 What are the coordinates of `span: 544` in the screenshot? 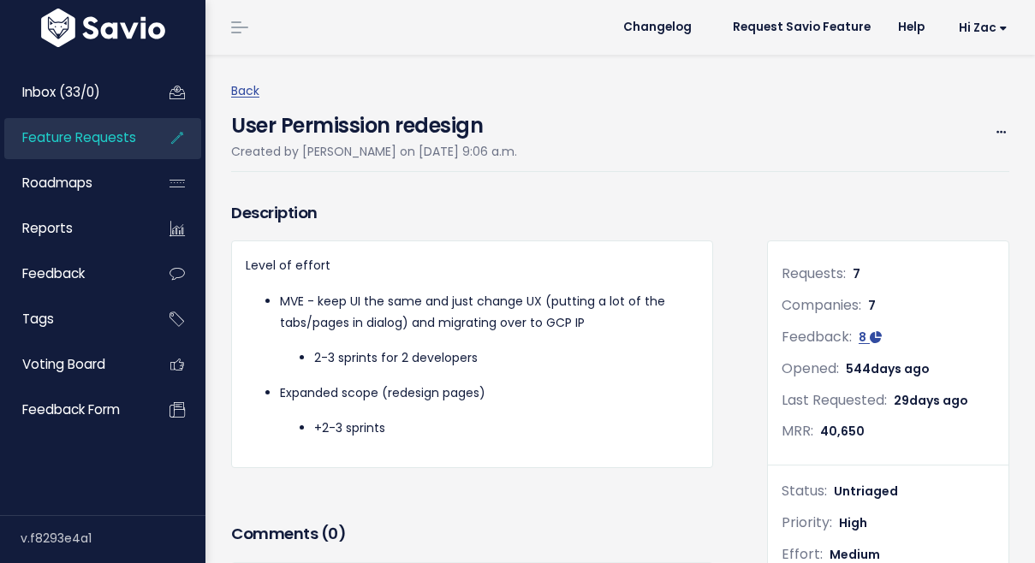 It's located at (887, 369).